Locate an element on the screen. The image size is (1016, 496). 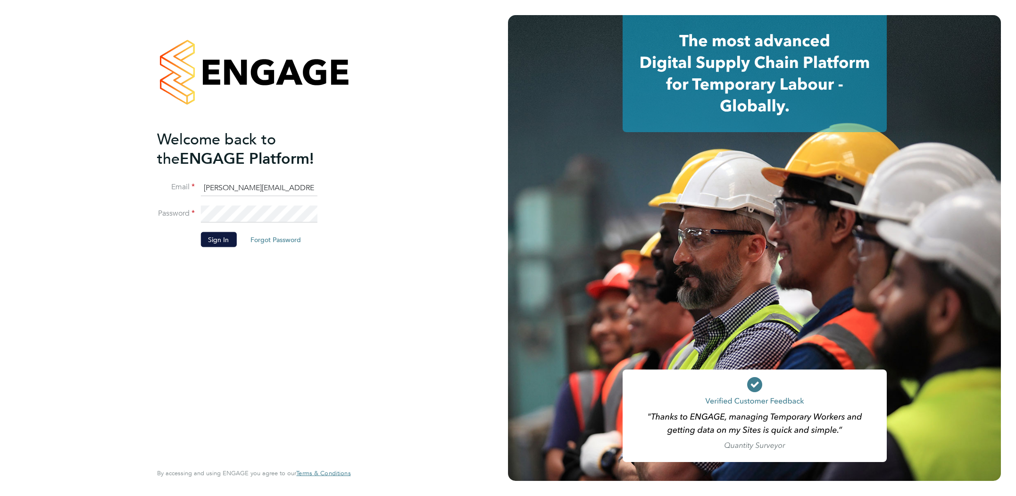
button: Forgot Password is located at coordinates (276, 240).